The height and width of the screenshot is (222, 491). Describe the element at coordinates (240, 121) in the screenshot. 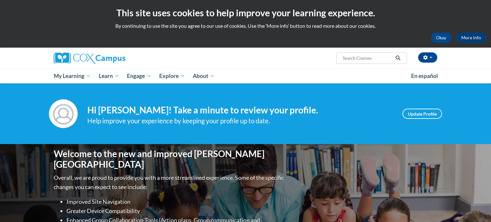

I see `div: Help improve your experience by keeping your profile up to date.` at that location.